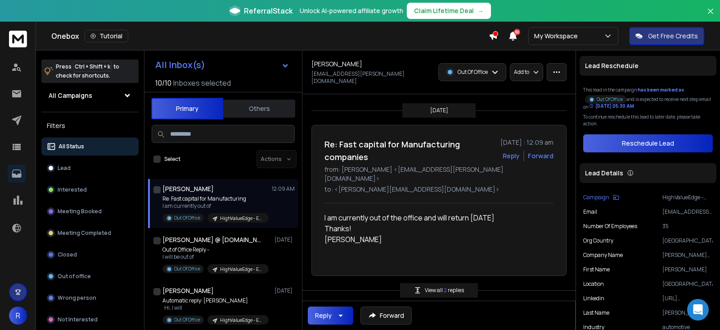  I want to click on p: Out of Office Reply -, so click(216, 249).